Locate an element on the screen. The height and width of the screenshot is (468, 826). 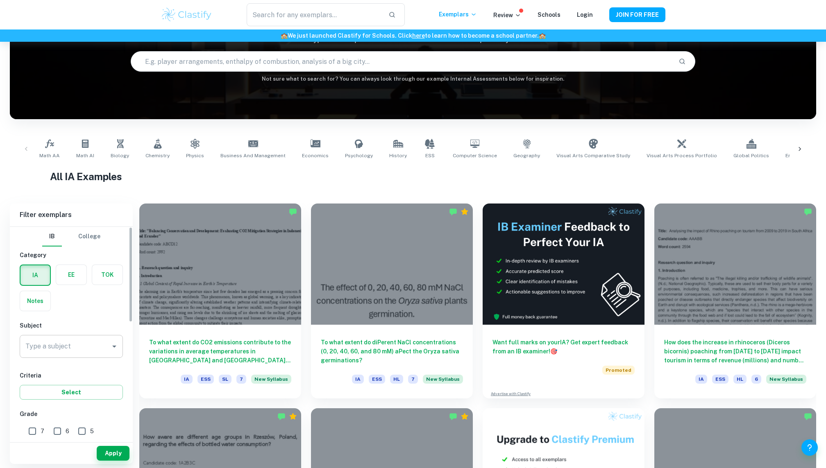
span: Visual Arts Comparative Study is located at coordinates (593, 156).